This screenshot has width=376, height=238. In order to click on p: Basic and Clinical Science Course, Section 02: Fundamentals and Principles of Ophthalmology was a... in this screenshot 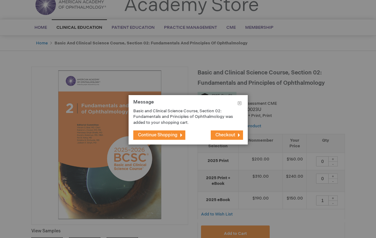, I will do `click(183, 117)`.